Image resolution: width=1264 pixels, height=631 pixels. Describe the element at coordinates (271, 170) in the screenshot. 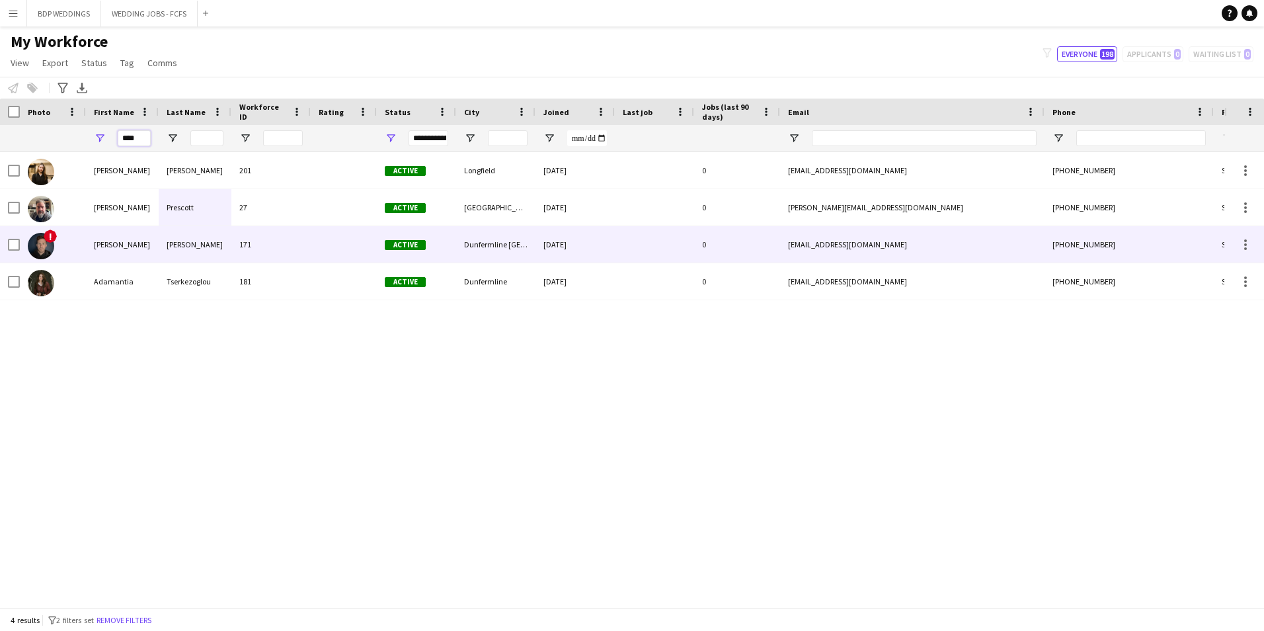

I see `div: 201` at that location.